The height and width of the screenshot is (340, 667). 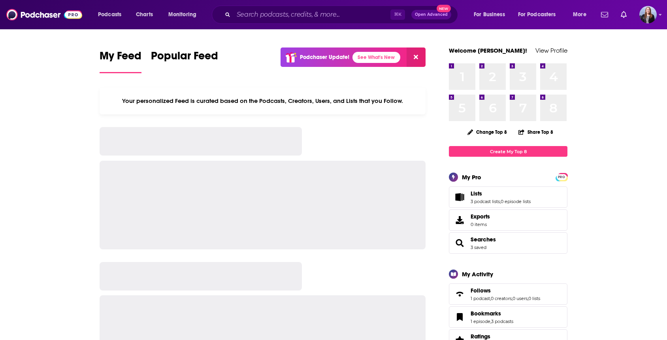 I want to click on a: Podchaser - Follow, Share and Rate Podcasts, so click(x=44, y=15).